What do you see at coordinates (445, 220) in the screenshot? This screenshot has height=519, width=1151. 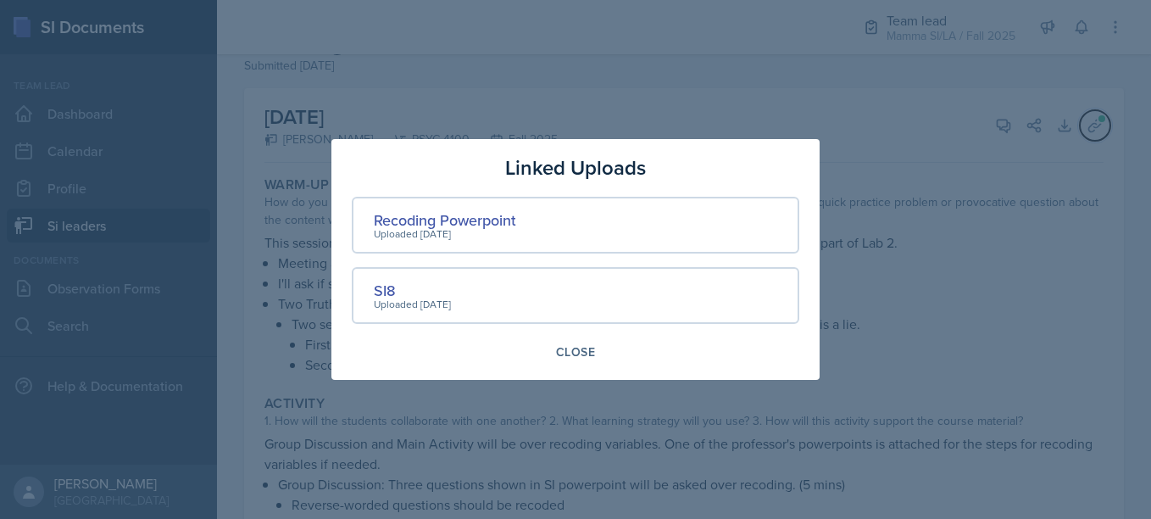 I see `div: Recoding Powerpoint` at bounding box center [445, 220].